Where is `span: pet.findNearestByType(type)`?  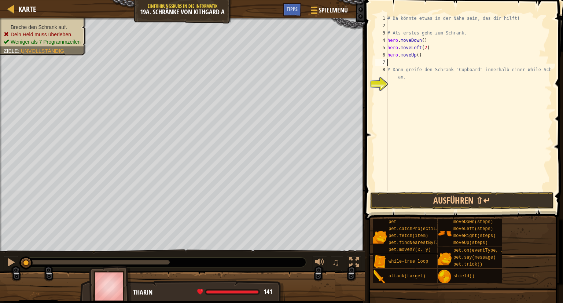 span: pet.findNearestByType(type) is located at coordinates (424, 243).